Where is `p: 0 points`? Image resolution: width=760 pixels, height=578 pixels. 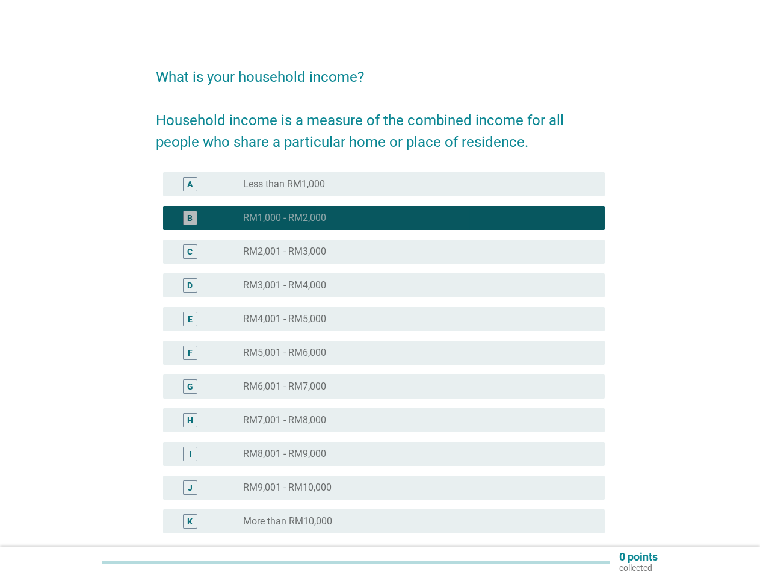
p: 0 points is located at coordinates (638, 557).